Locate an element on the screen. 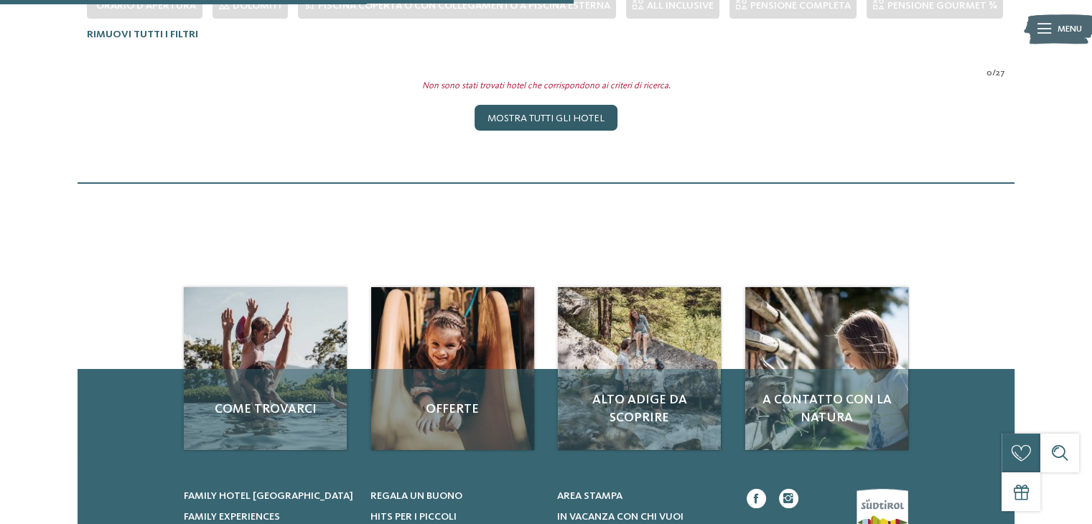 The image size is (1092, 524). div: Mostra tutti gli hotel is located at coordinates (546, 118).